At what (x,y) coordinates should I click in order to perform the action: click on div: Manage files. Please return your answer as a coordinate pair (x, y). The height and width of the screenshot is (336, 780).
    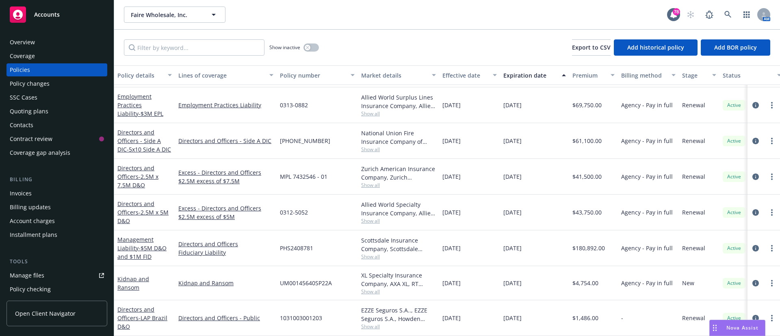
    Looking at the image, I should click on (27, 276).